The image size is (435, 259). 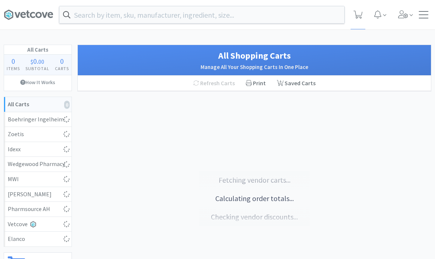 I want to click on div: Boehringer Ingelheim, so click(x=38, y=119).